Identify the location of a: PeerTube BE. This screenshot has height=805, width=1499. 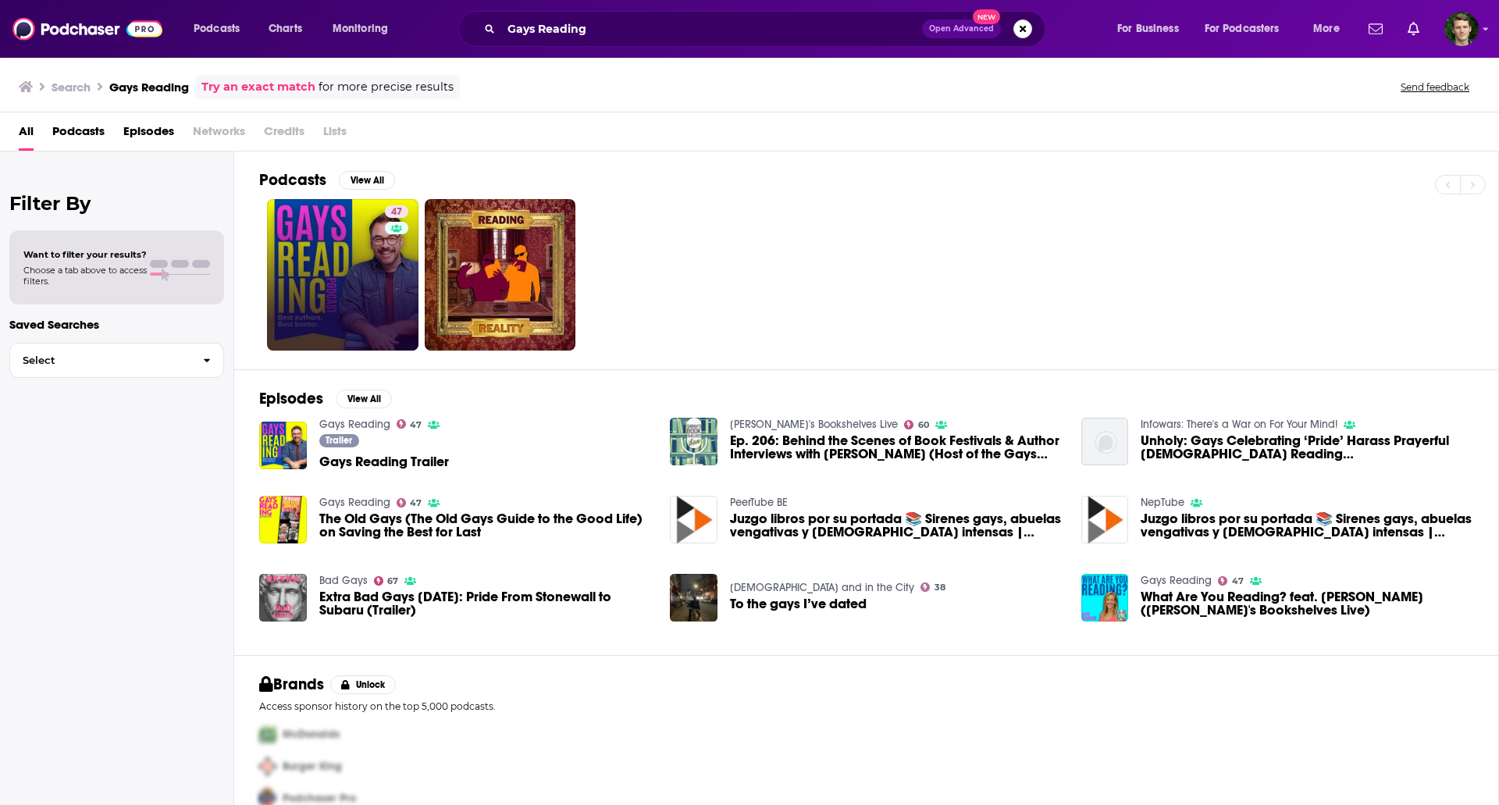
(759, 502).